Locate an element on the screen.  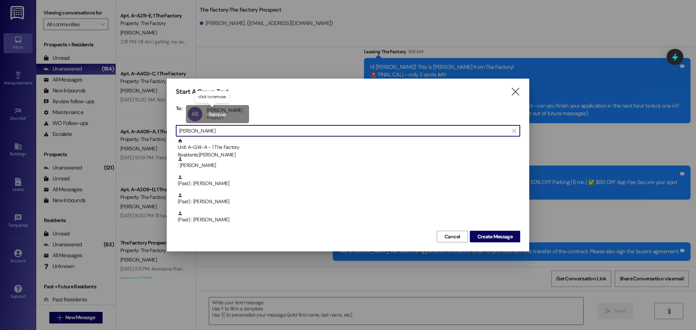
h3: Start A Group Text is located at coordinates (202, 92).